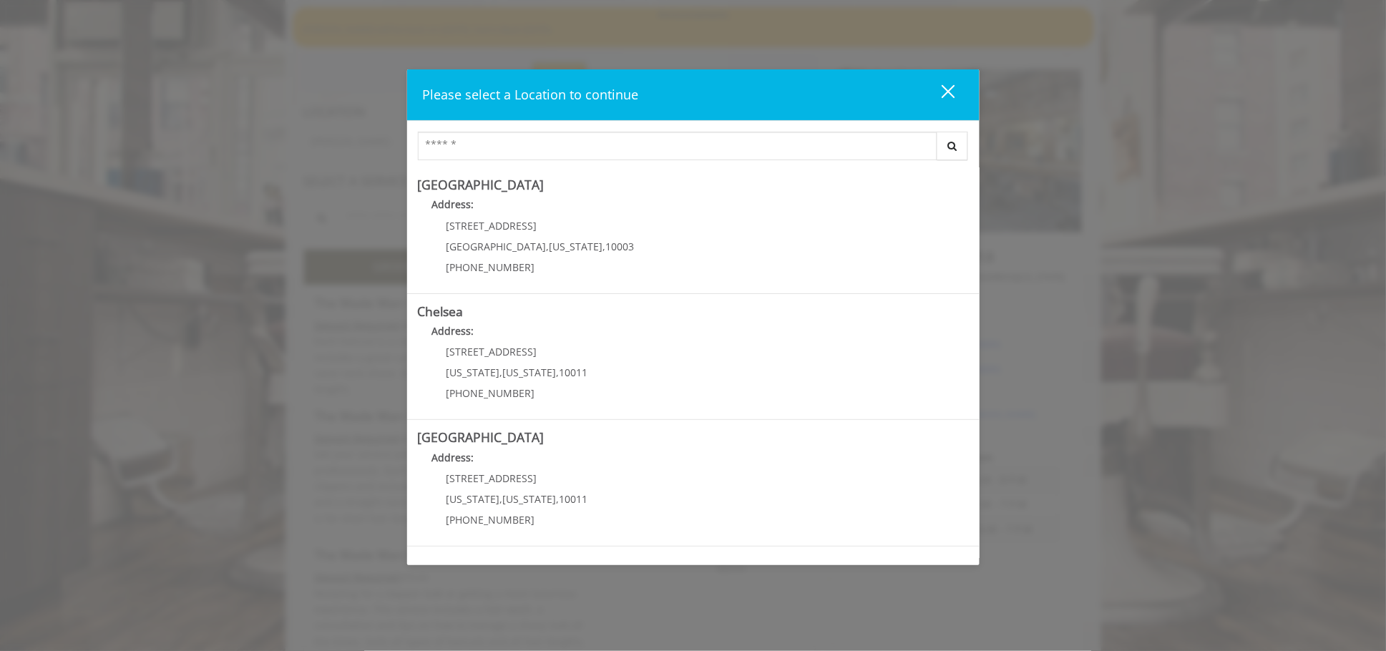 The image size is (1386, 651). I want to click on div: Center Select, so click(693, 150).